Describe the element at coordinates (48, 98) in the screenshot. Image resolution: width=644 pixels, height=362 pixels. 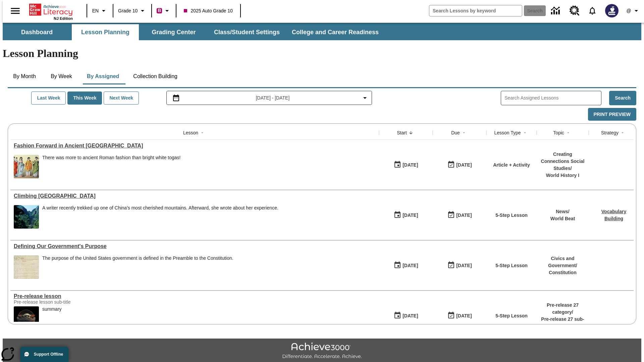
I see `button: Last Week` at that location.